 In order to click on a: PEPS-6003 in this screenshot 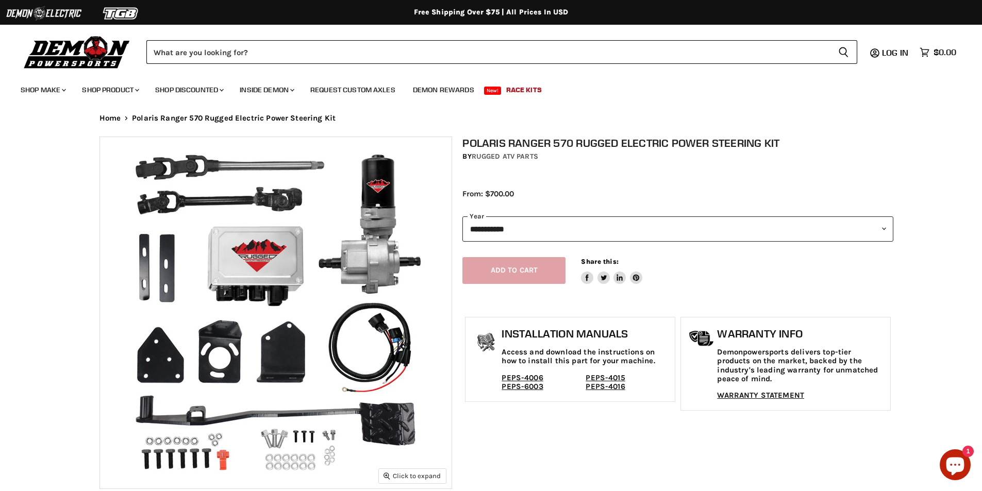, I will do `click(522, 387)`.